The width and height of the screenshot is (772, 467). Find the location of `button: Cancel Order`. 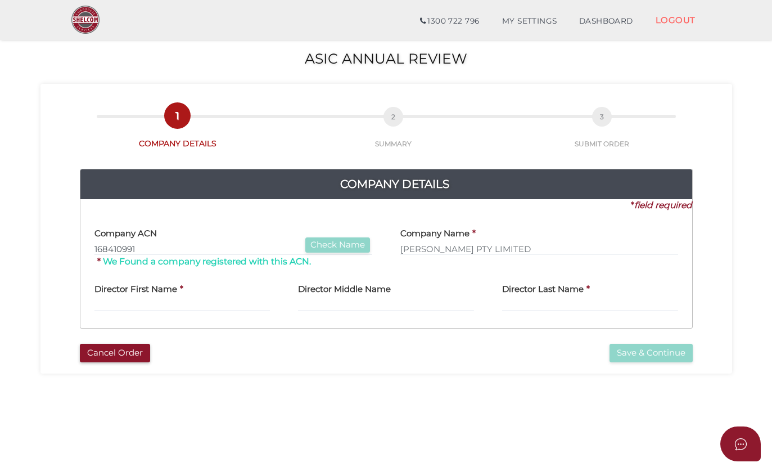

button: Cancel Order is located at coordinates (115, 353).